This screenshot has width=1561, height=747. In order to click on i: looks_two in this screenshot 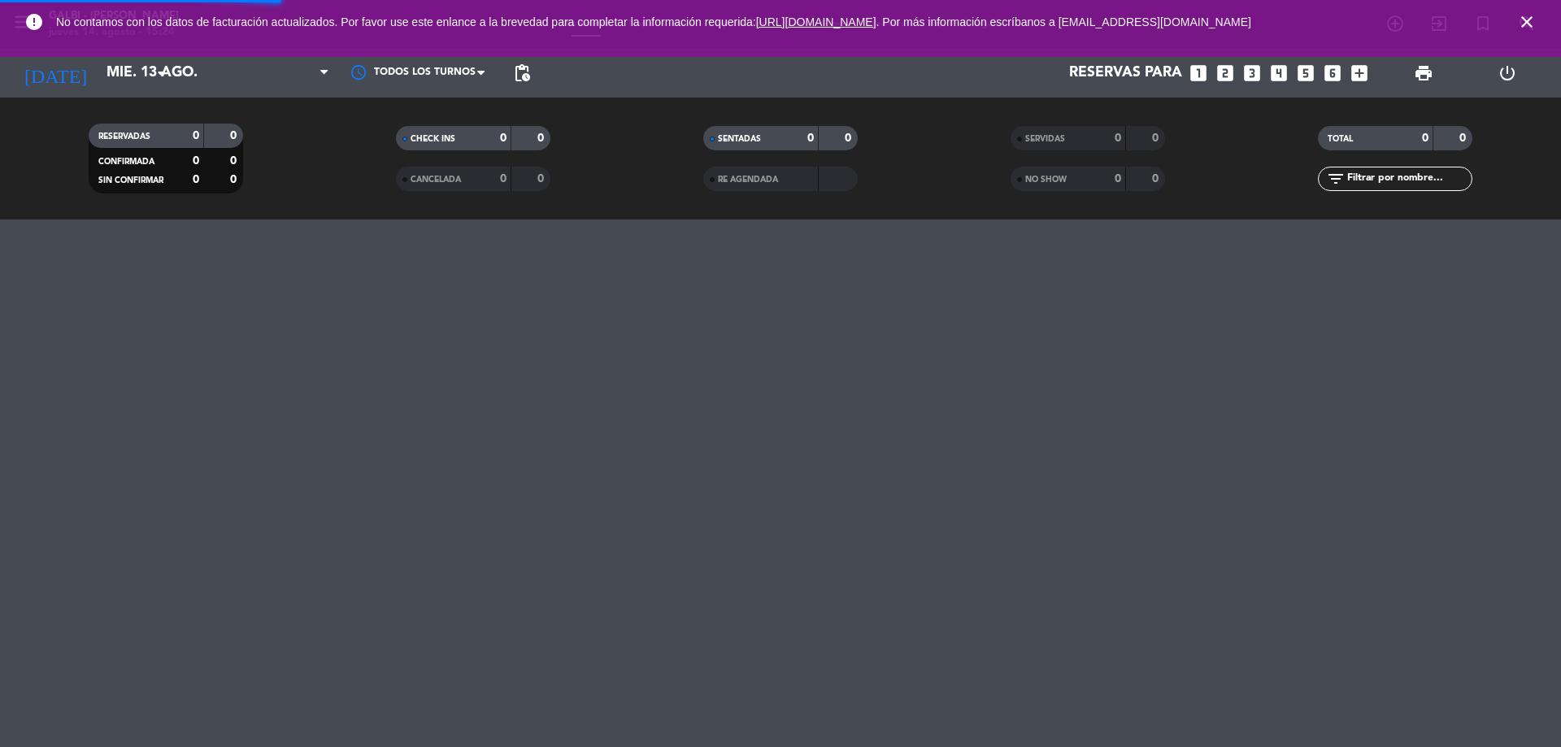, I will do `click(1225, 73)`.